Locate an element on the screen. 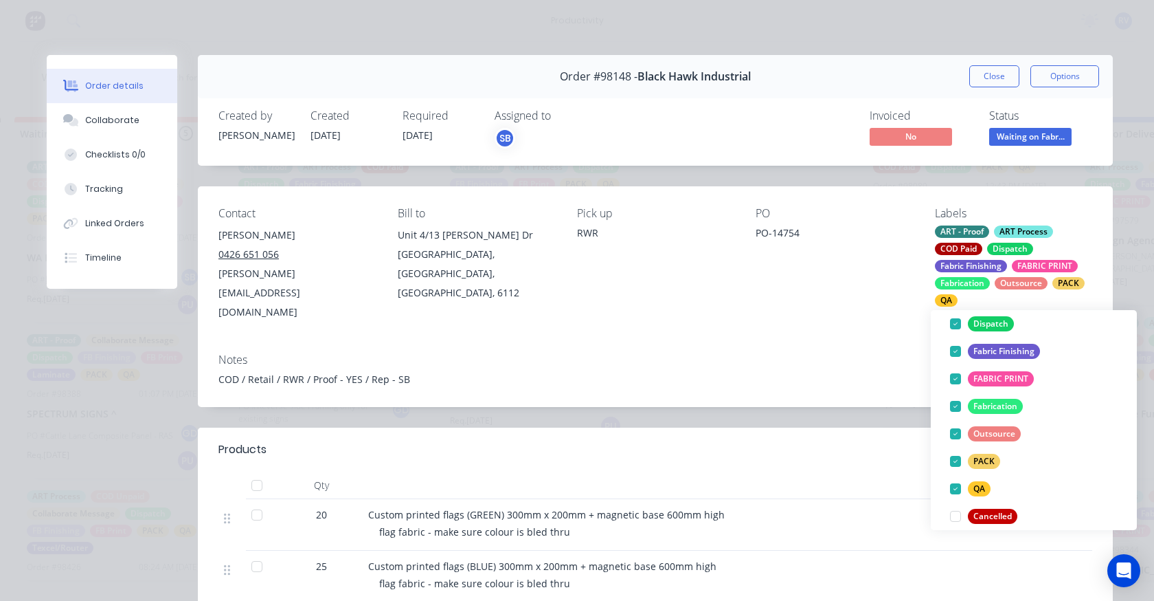 The image size is (1154, 601). span: Custom printed flags (GREEN) 300mm x 200mm + magnetic base 600mm high is located at coordinates (546, 514).